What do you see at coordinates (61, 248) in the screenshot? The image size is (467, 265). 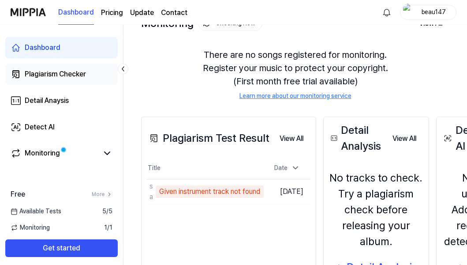 I see `button: Get started` at bounding box center [61, 248].